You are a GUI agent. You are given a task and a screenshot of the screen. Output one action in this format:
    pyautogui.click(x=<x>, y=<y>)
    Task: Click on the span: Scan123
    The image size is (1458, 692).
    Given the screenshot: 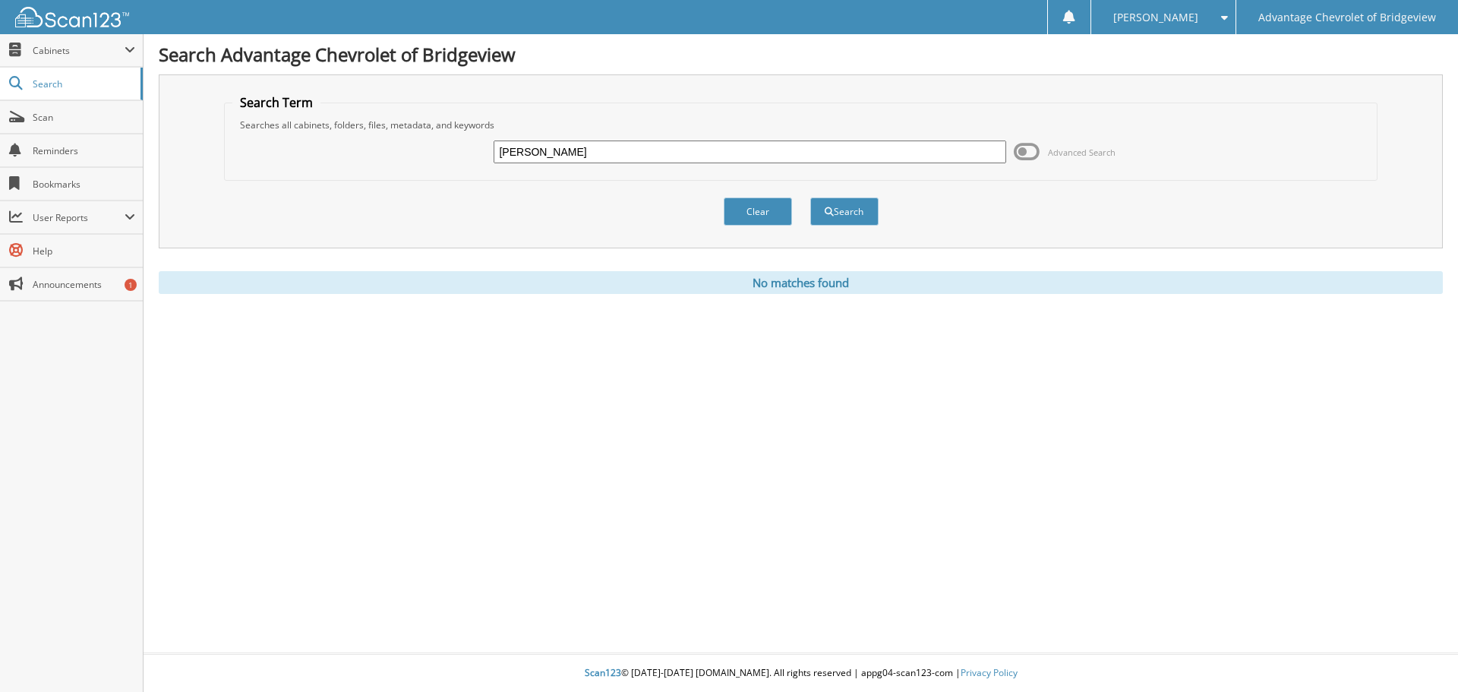 What is the action you would take?
    pyautogui.click(x=603, y=672)
    